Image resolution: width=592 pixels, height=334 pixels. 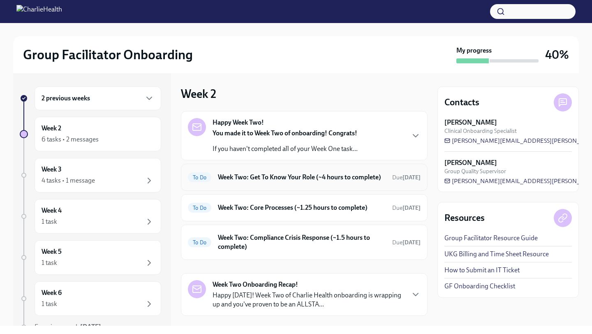 I want to click on a: UKG Billing and Time Sheet Resource, so click(x=497, y=254).